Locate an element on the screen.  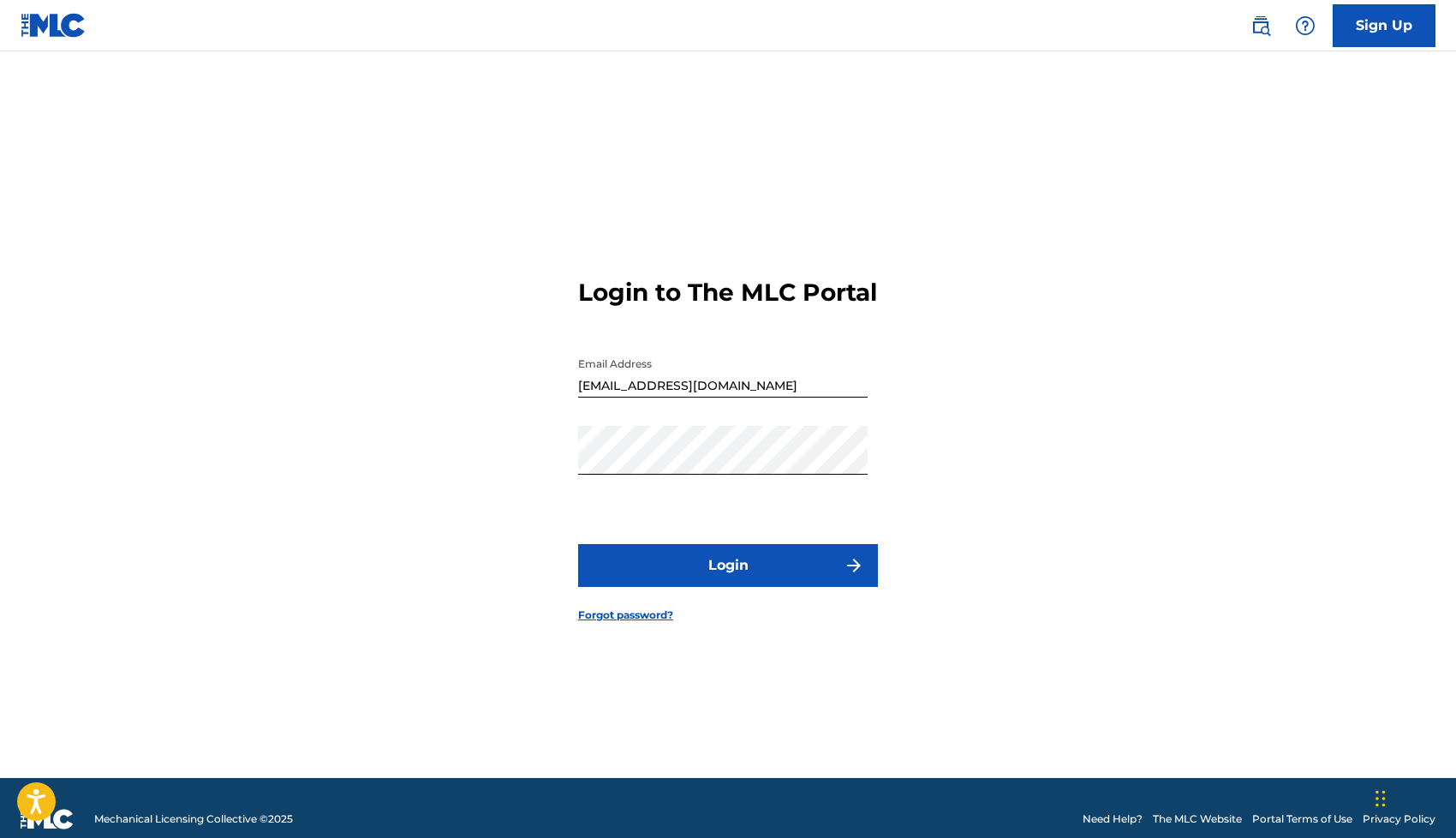
img: f7272a7cc735f4ea7f67.svg is located at coordinates (854, 565).